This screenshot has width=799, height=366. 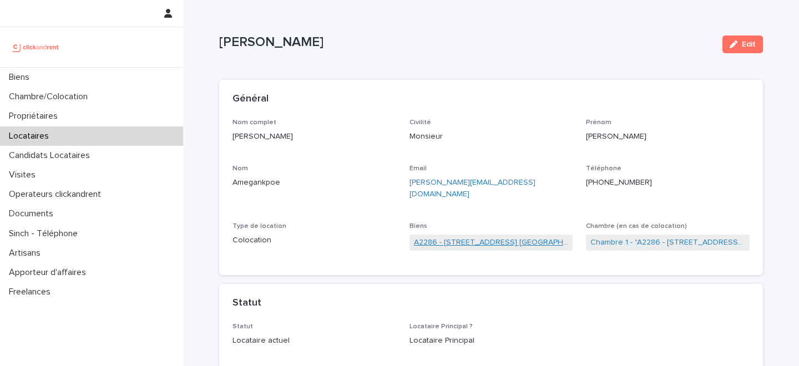 What do you see at coordinates (240, 169) in the screenshot?
I see `span: Nom` at bounding box center [240, 169].